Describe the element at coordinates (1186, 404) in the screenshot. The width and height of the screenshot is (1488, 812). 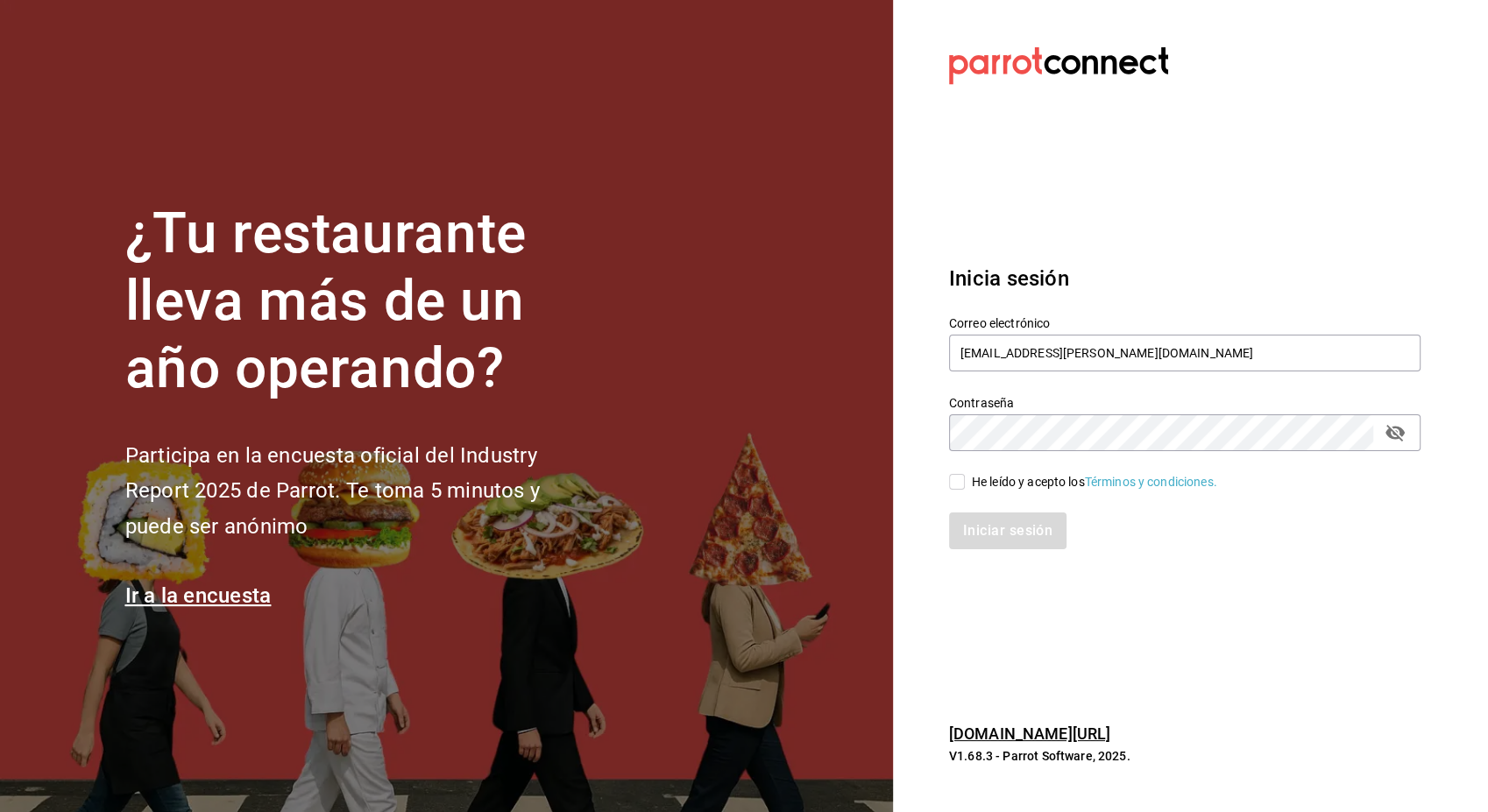
I see `label: Contraseña` at that location.